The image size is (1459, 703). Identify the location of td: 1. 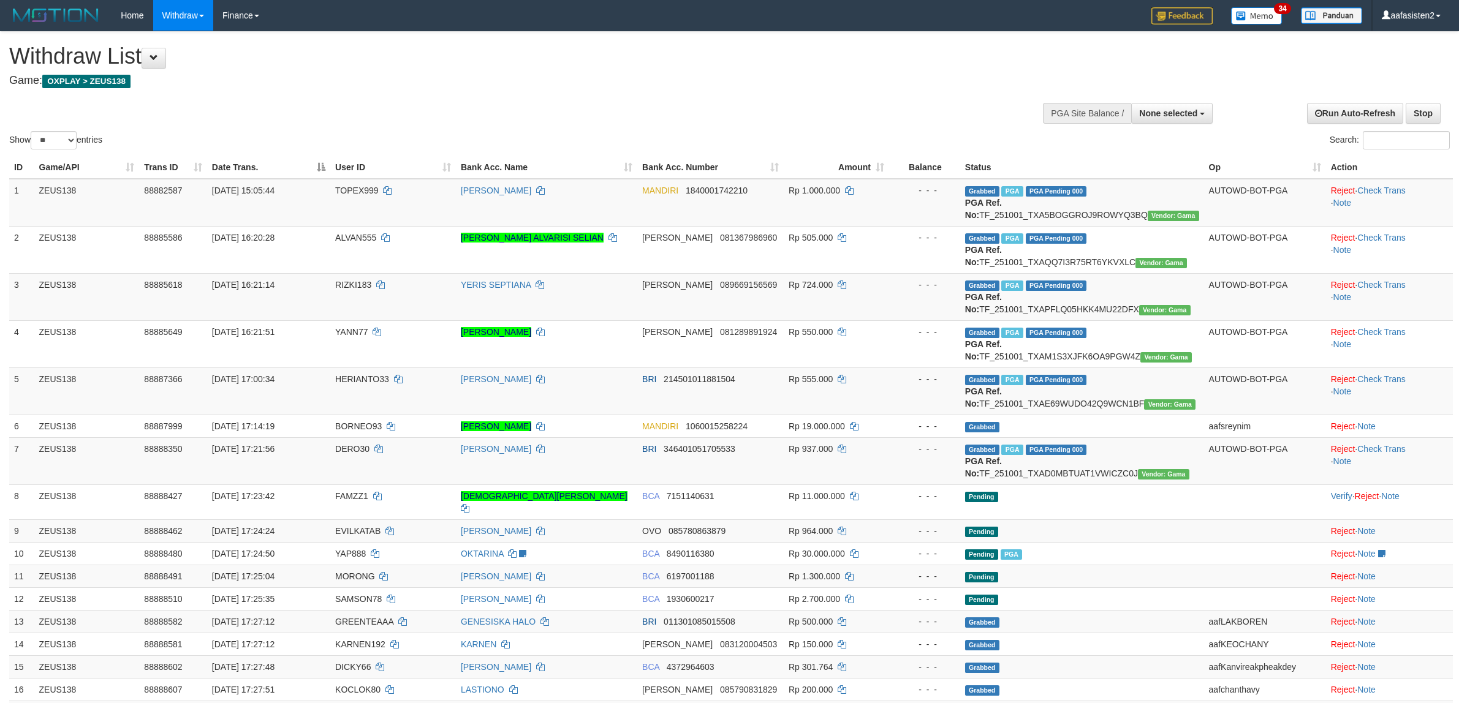
(21, 203).